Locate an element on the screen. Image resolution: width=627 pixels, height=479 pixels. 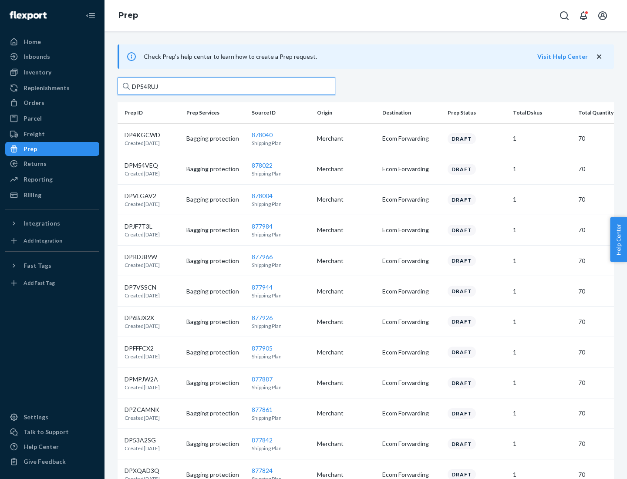
p: DPZCAMNK is located at coordinates (142, 410).